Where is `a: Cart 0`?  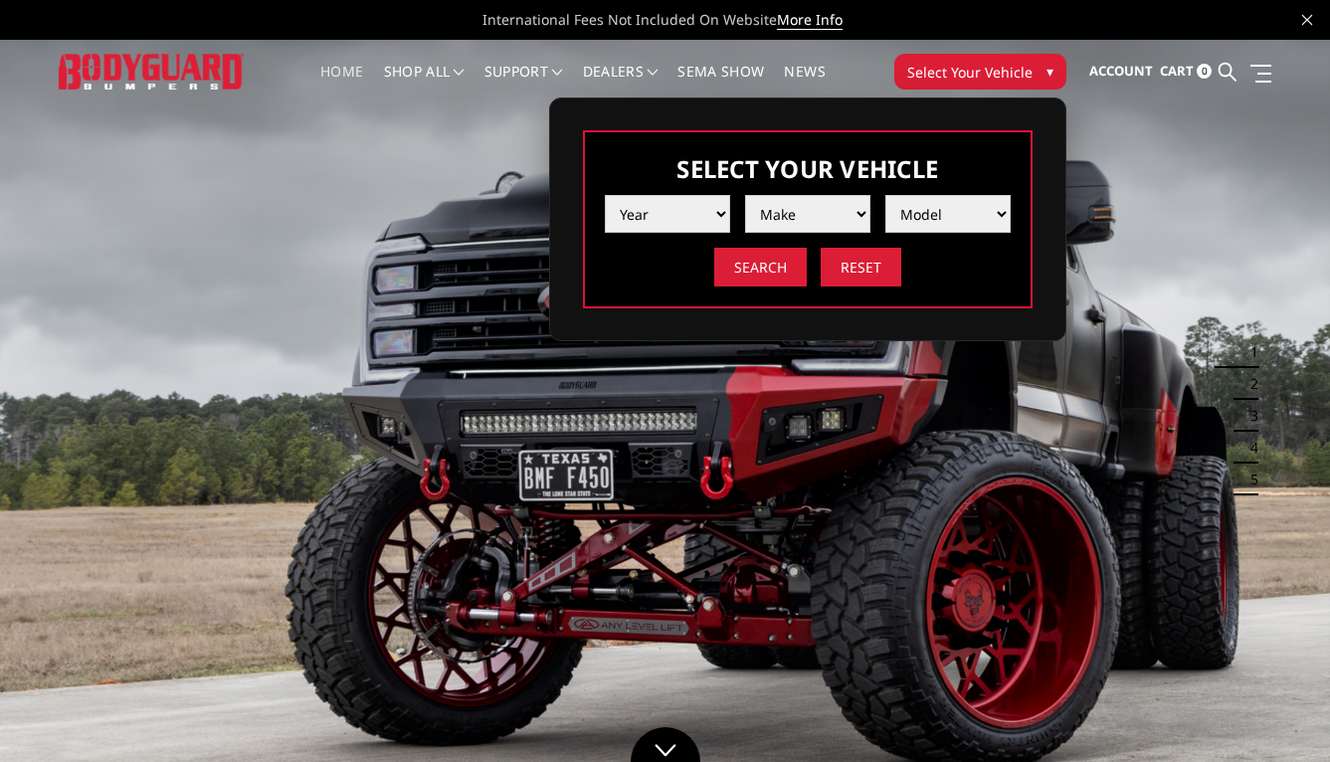 a: Cart 0 is located at coordinates (1186, 72).